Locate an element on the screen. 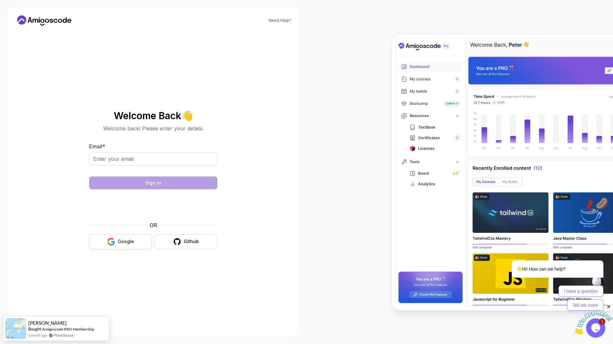 The image size is (613, 344). p: OR is located at coordinates (153, 225).